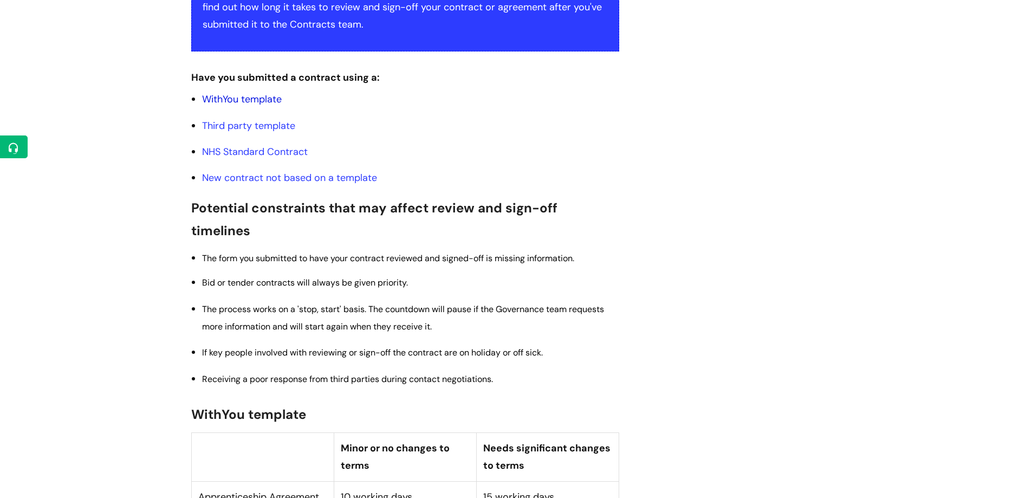  What do you see at coordinates (388, 258) in the screenshot?
I see `span: The form you submitted to have your contract reviewed and signed-off is missing information.` at bounding box center [388, 258].